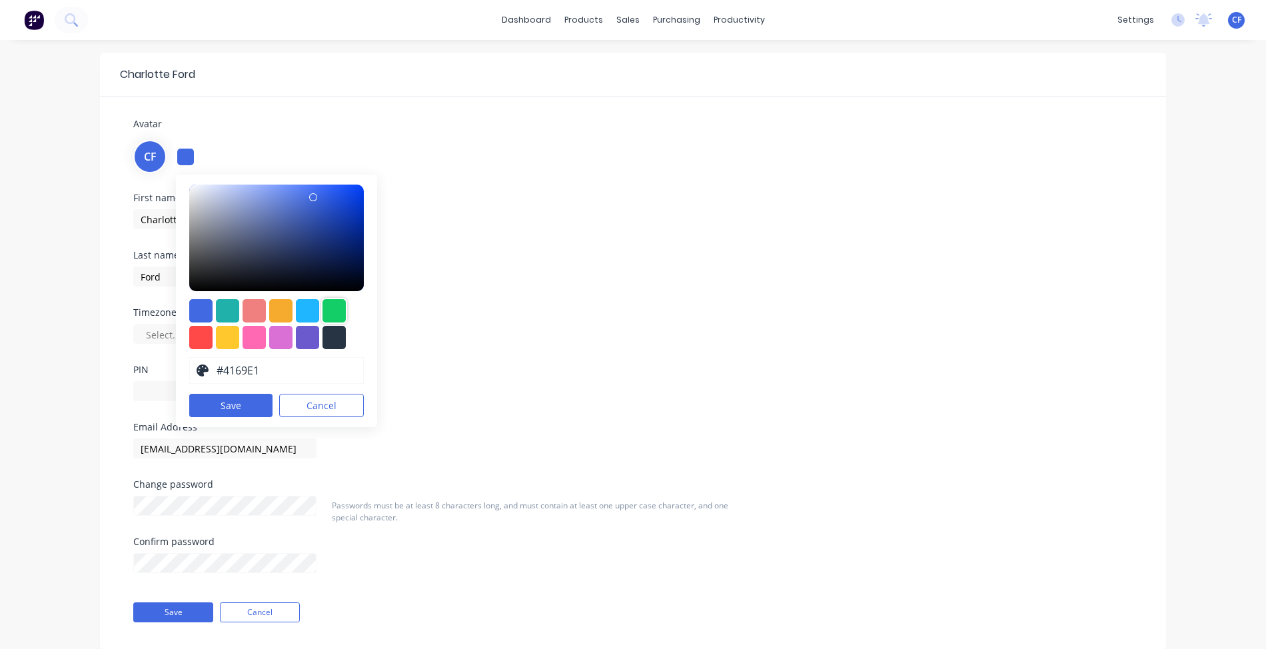 Image resolution: width=1266 pixels, height=649 pixels. Describe the element at coordinates (280, 310) in the screenshot. I see `div: #f6ab2f` at that location.